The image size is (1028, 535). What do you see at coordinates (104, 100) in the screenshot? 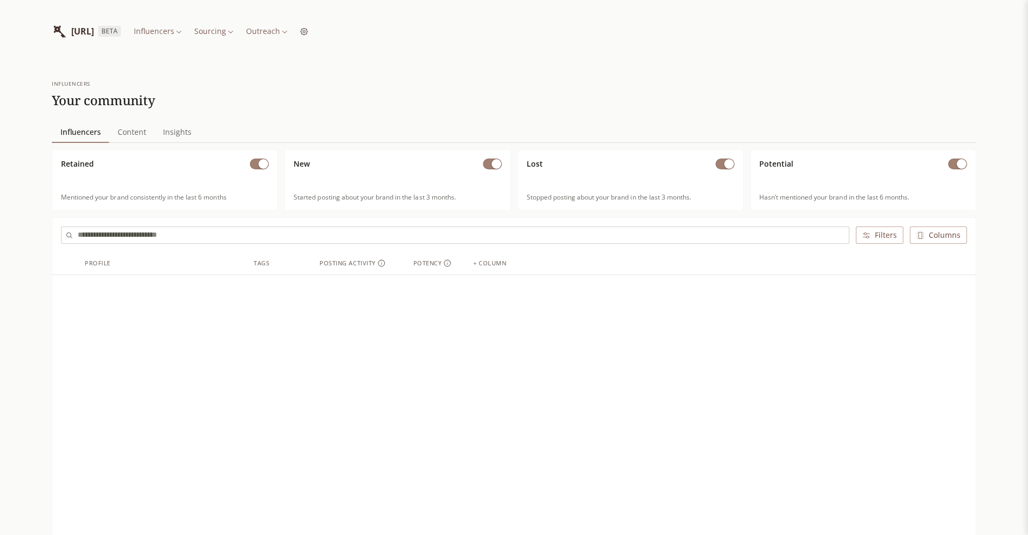
I see `h1: Your community` at bounding box center [104, 100].